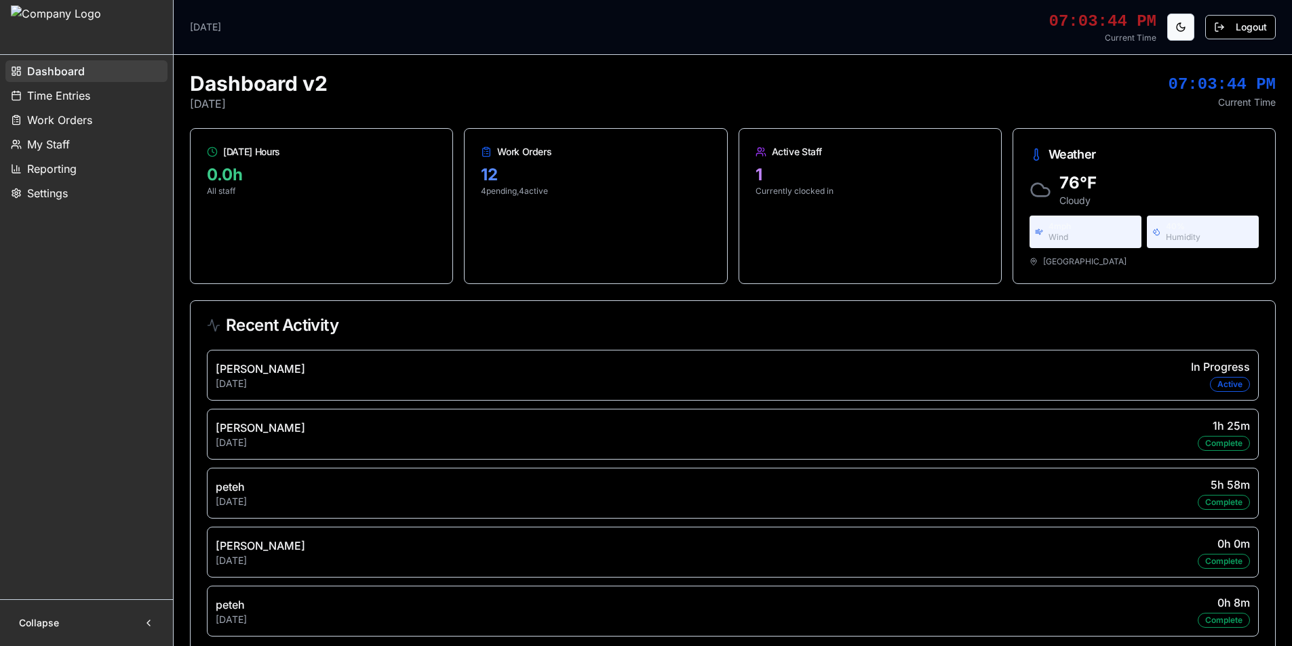  I want to click on div: 0.0 h, so click(321, 175).